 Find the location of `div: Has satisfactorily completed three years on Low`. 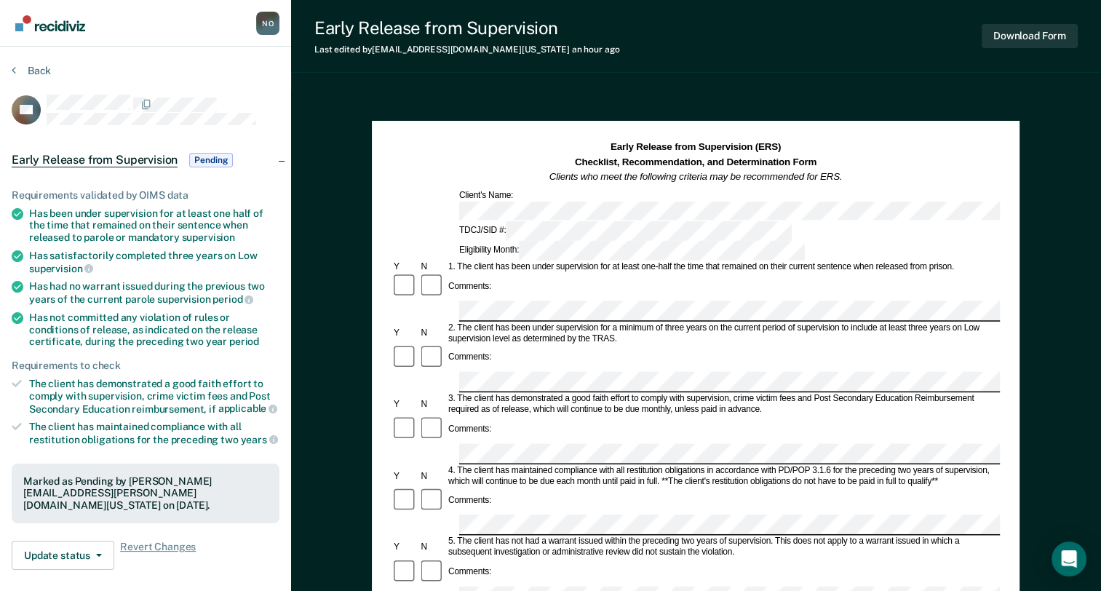

div: Has satisfactorily completed three years on Low is located at coordinates (154, 262).